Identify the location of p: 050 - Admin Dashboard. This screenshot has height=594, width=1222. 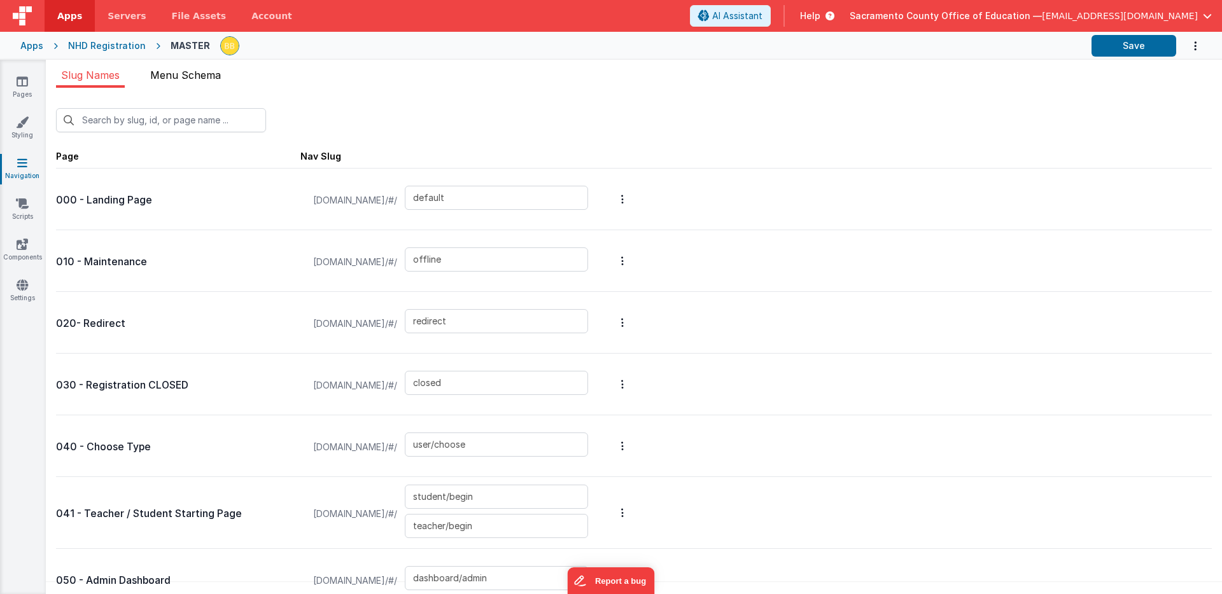
(178, 581).